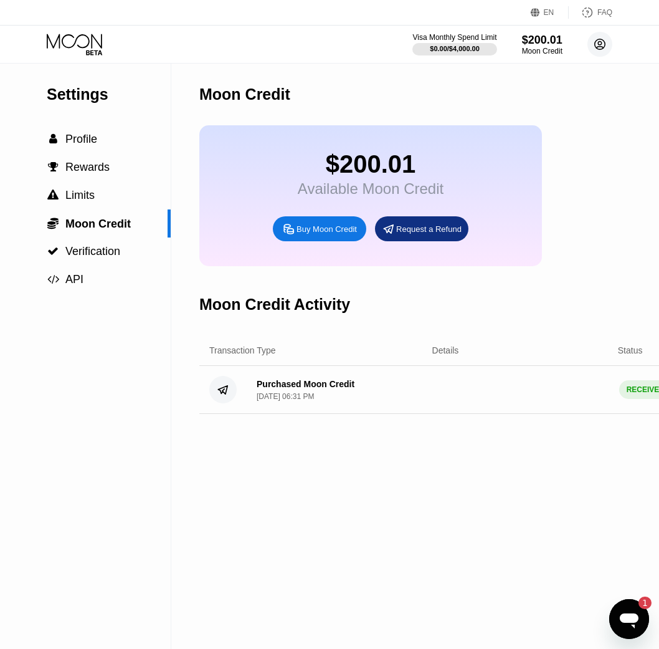 The image size is (659, 649). Describe the element at coordinates (371, 189) in the screenshot. I see `div: Available Moon Credit` at that location.